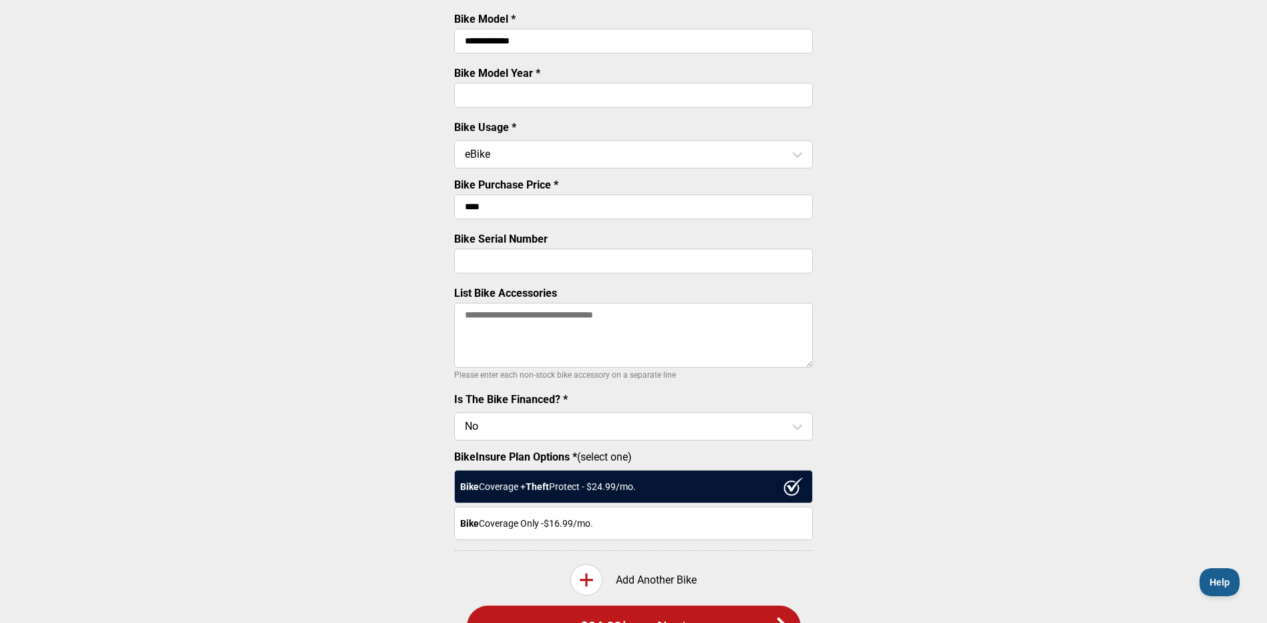 This screenshot has width=1267, height=623. I want to click on label: Bike Model *, so click(485, 19).